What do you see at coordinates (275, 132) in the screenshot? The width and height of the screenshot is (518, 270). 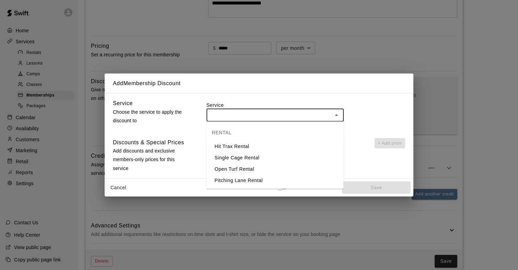 I see `div: RENTAL` at bounding box center [275, 132].